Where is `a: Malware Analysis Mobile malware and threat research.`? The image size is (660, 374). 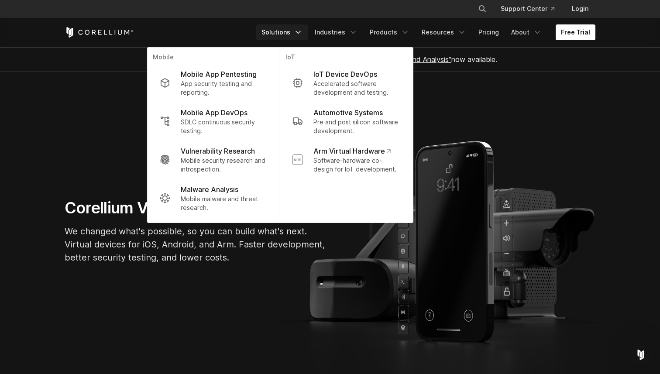
a: Malware Analysis Mobile malware and threat research. is located at coordinates (213, 198).